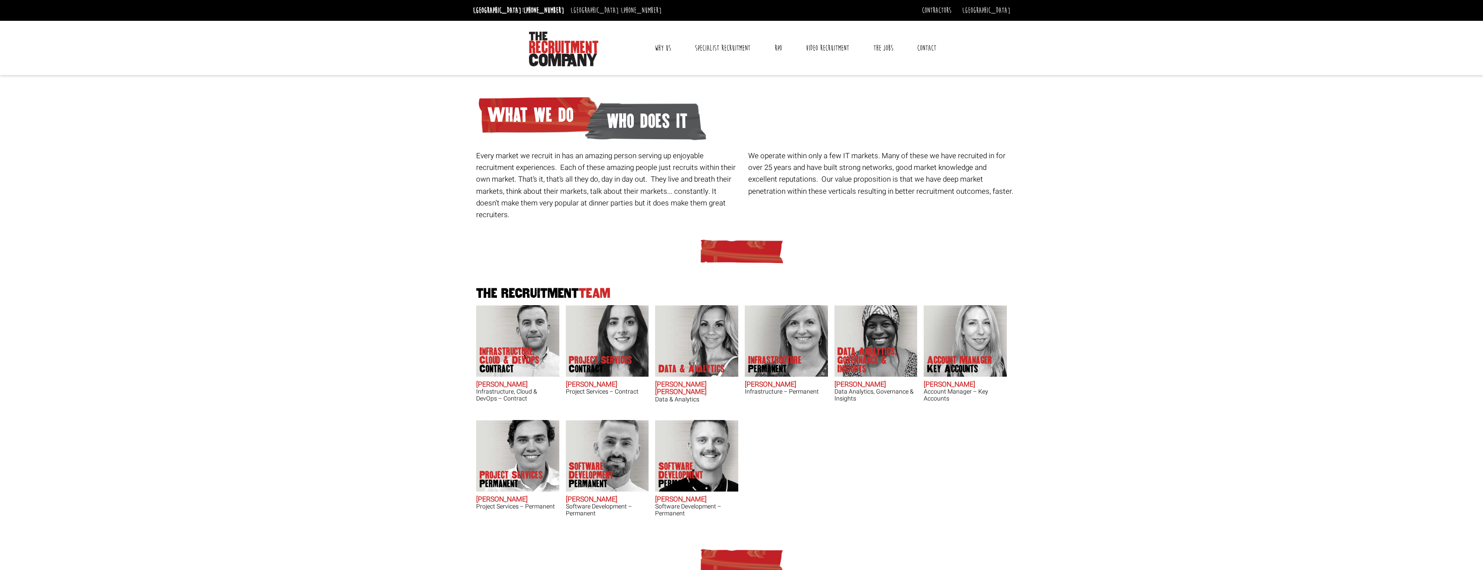 The image size is (1483, 570). I want to click on p: Data & Analytics, so click(691, 369).